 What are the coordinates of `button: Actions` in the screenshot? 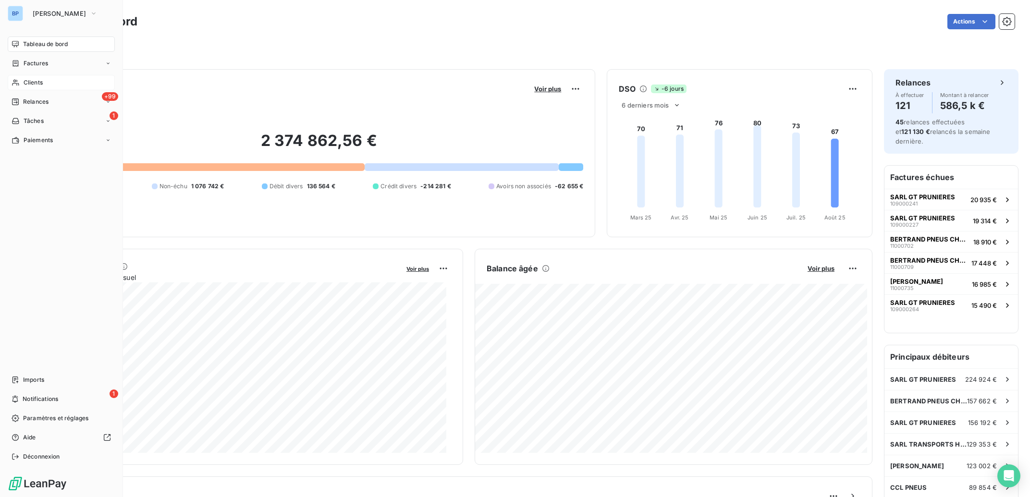 It's located at (971, 22).